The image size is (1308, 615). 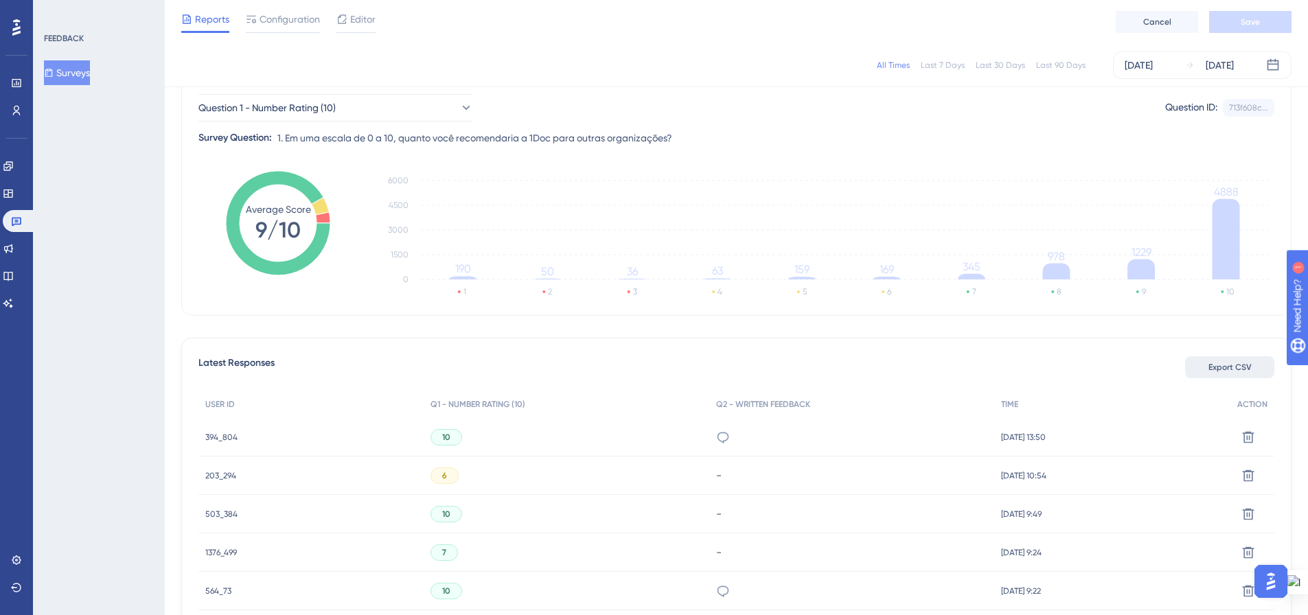 What do you see at coordinates (1141, 252) in the screenshot?
I see `tspan: 1229` at bounding box center [1141, 252].